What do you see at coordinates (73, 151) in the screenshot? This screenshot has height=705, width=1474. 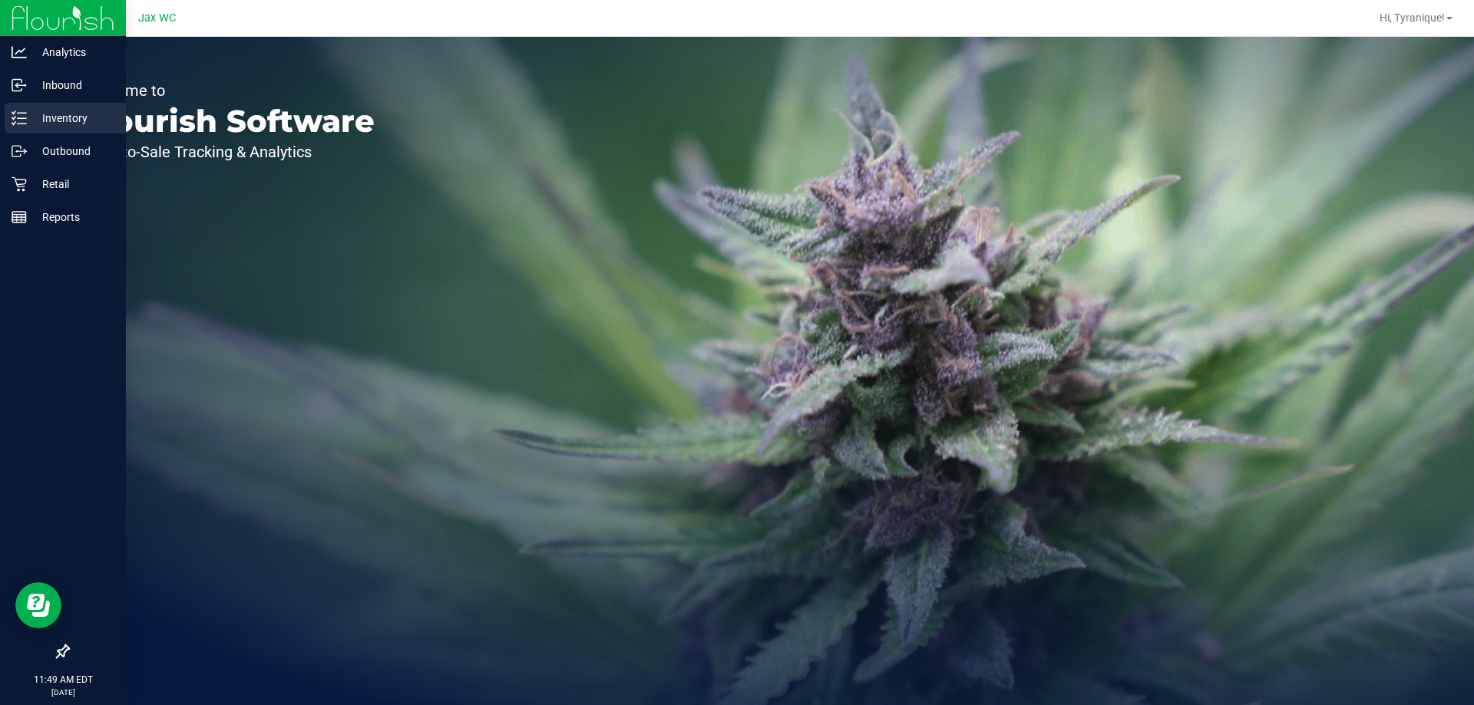 I see `p: Outbound` at bounding box center [73, 151].